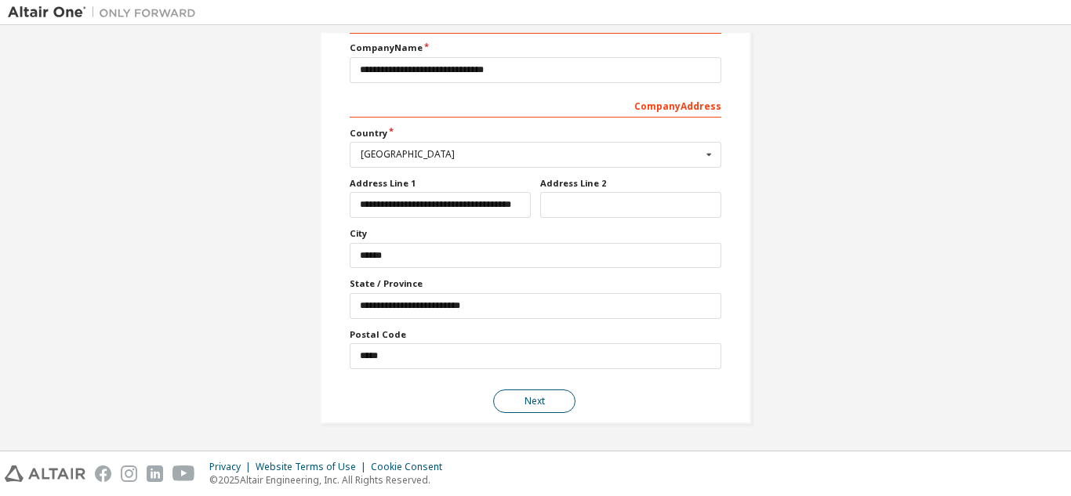 The height and width of the screenshot is (496, 1071). Describe the element at coordinates (630, 183) in the screenshot. I see `label: Address Line 2` at that location.